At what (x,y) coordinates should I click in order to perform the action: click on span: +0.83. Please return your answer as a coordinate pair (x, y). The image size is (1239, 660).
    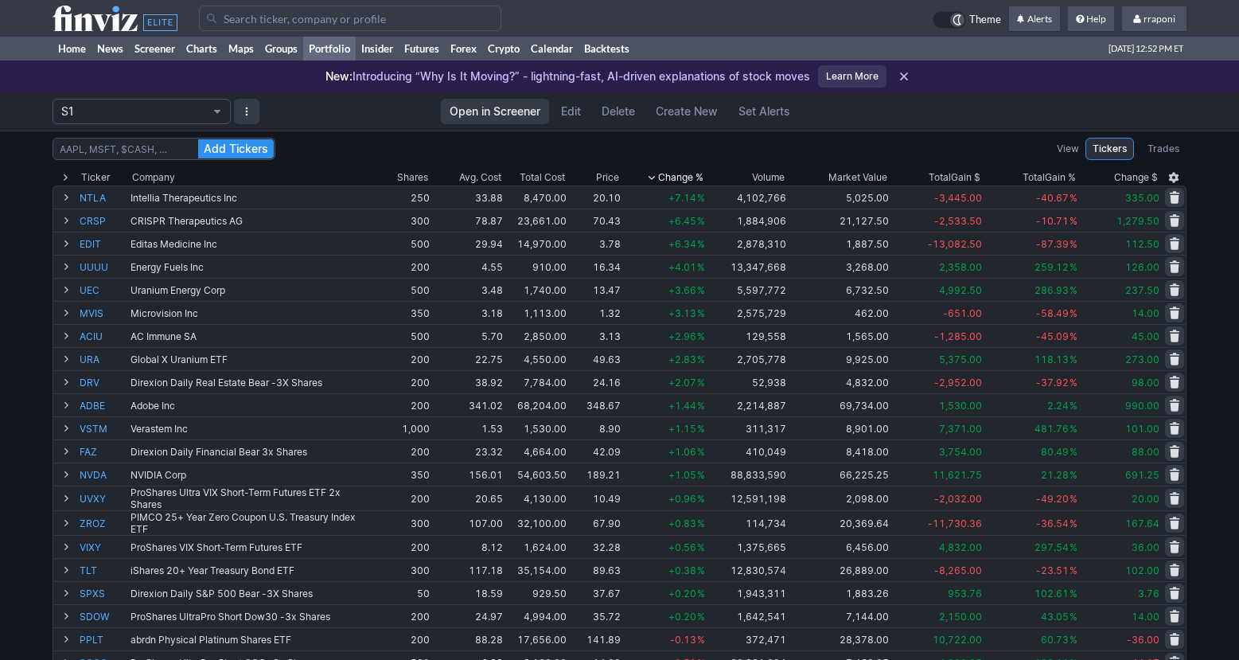
    Looking at the image, I should click on (682, 523).